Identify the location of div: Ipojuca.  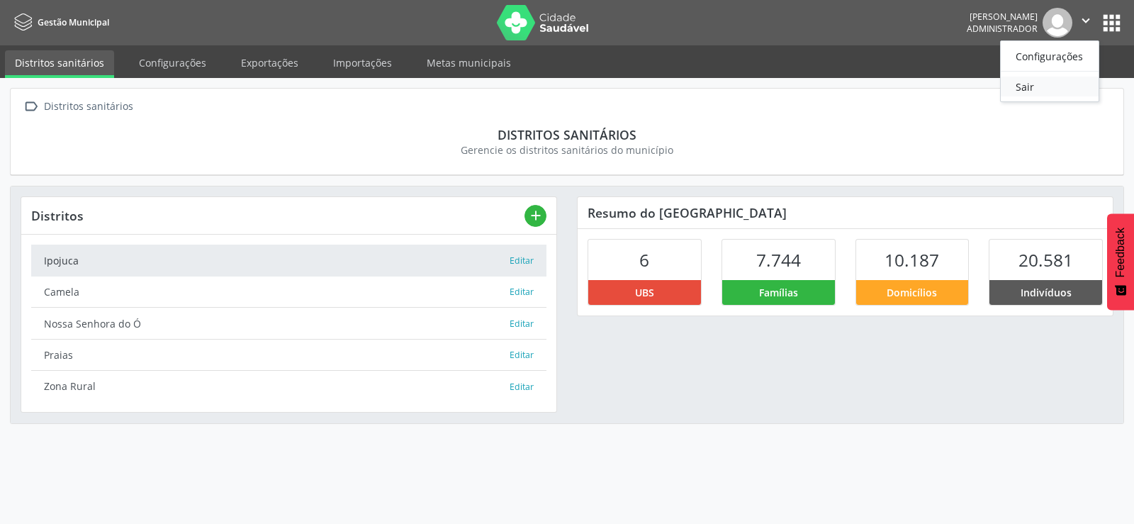
(276, 260).